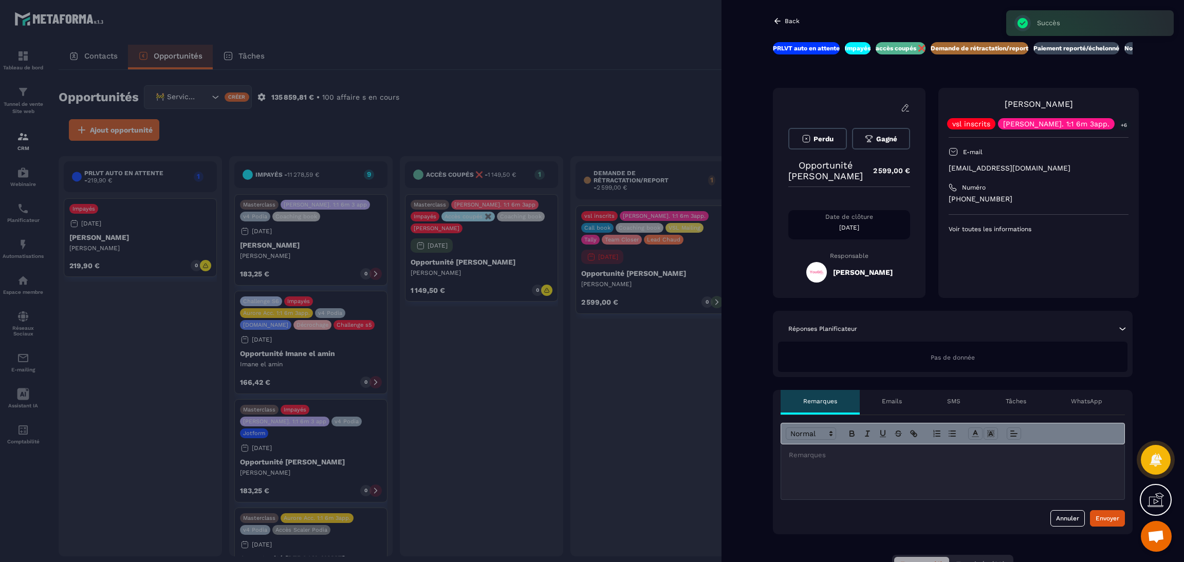 Image resolution: width=1184 pixels, height=562 pixels. Describe the element at coordinates (887, 139) in the screenshot. I see `span: Gagné` at that location.